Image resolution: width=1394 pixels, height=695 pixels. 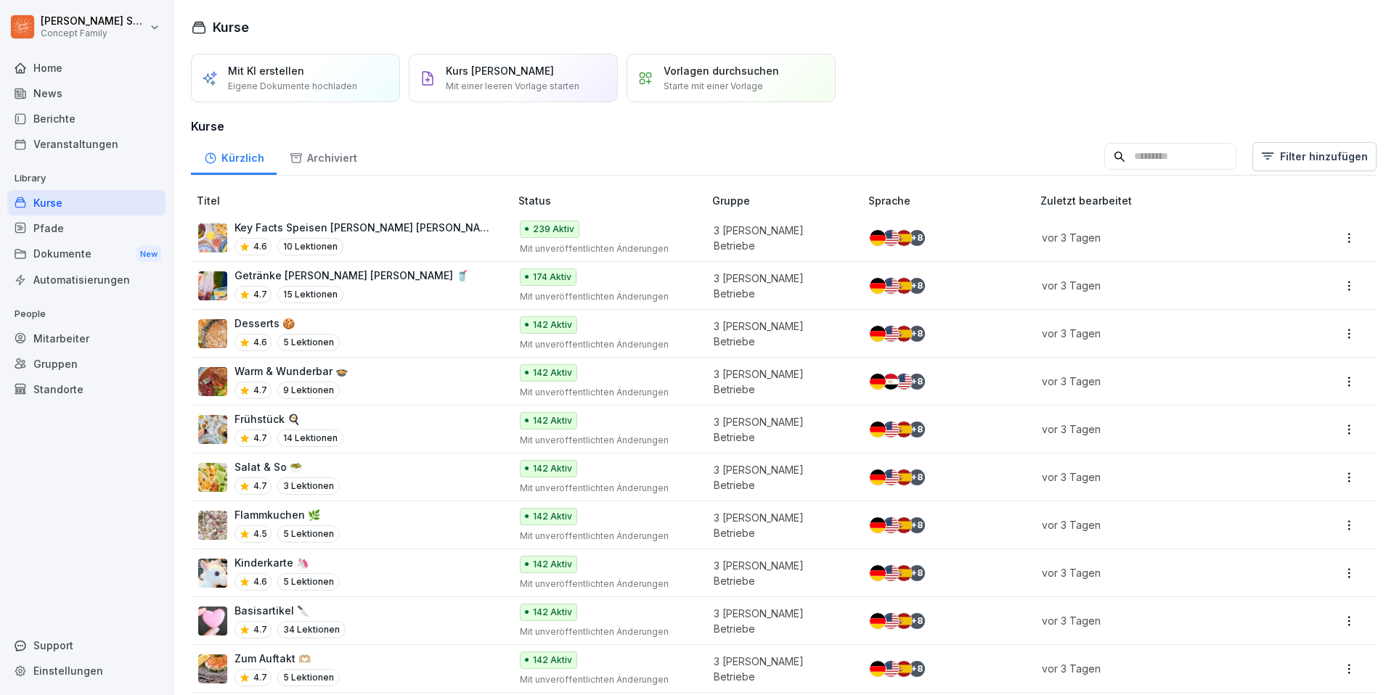 What do you see at coordinates (213, 478) in the screenshot?
I see `img: e1c8dawdj9kqyh7at83jaqmp.png` at bounding box center [213, 478].